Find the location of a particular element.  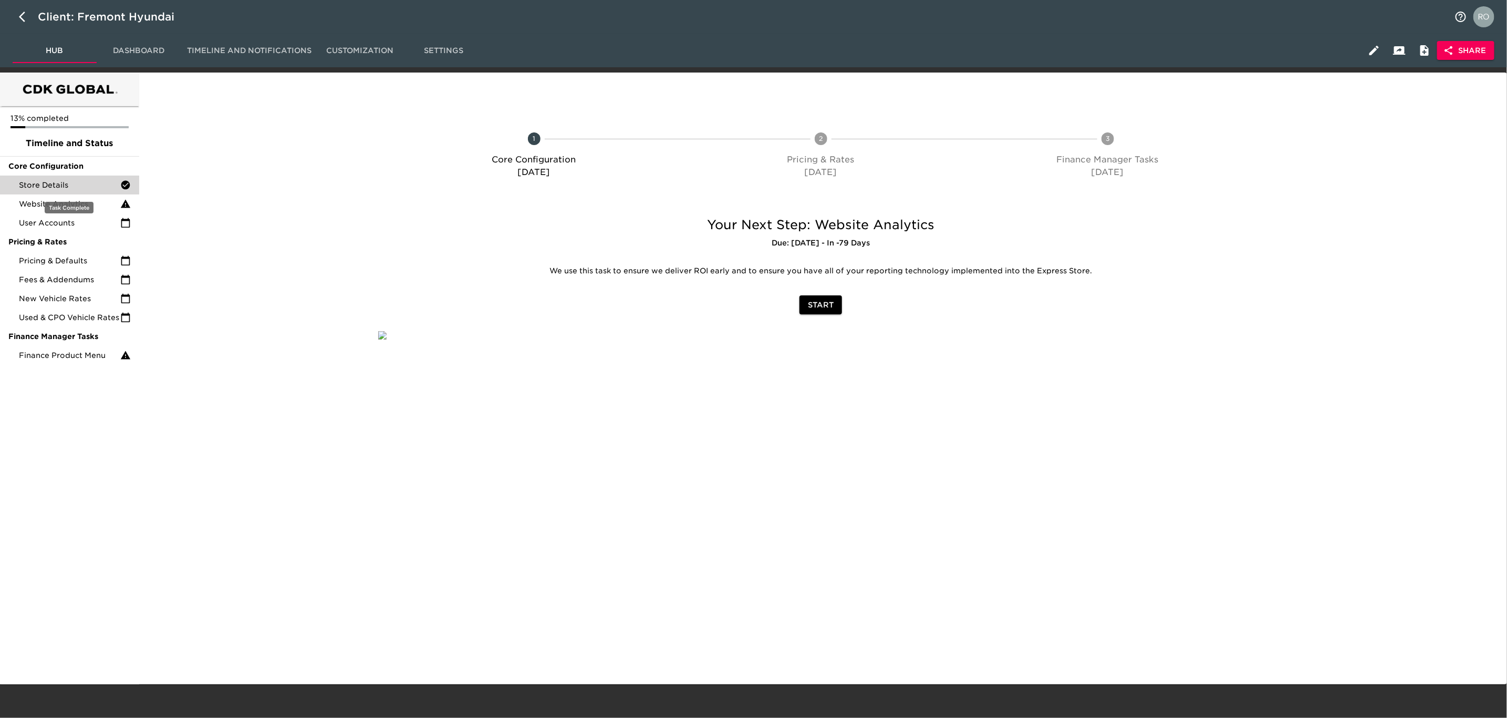

p: We use this task to ensure we deliver ROI early and to ensure you have all of your reporting tech... is located at coordinates (821, 271).